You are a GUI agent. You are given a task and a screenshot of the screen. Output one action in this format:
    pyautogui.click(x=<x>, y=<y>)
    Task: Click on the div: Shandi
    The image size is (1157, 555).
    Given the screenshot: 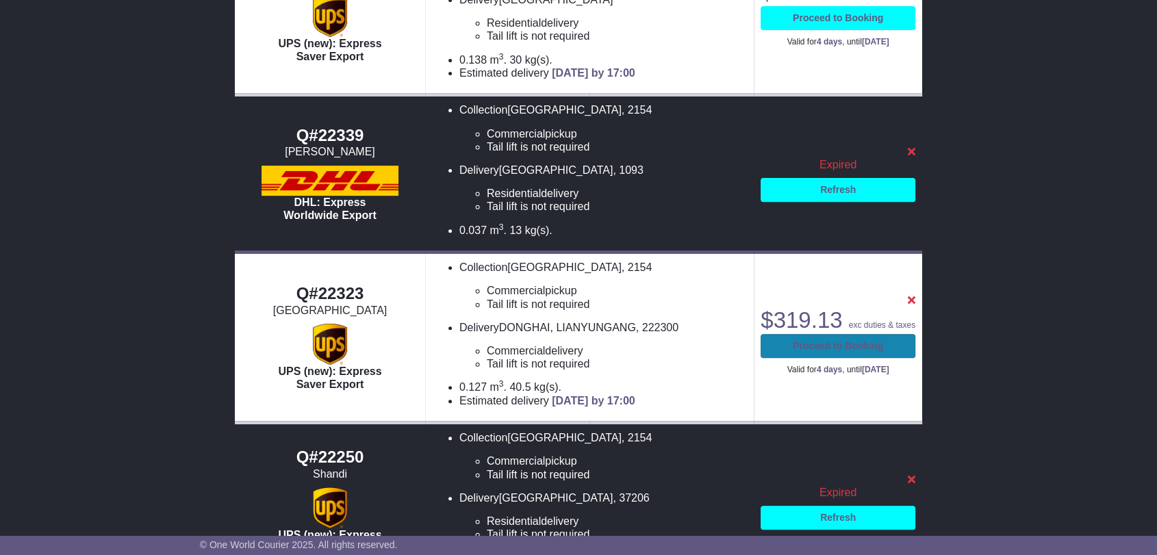 What is the action you would take?
    pyautogui.click(x=330, y=474)
    